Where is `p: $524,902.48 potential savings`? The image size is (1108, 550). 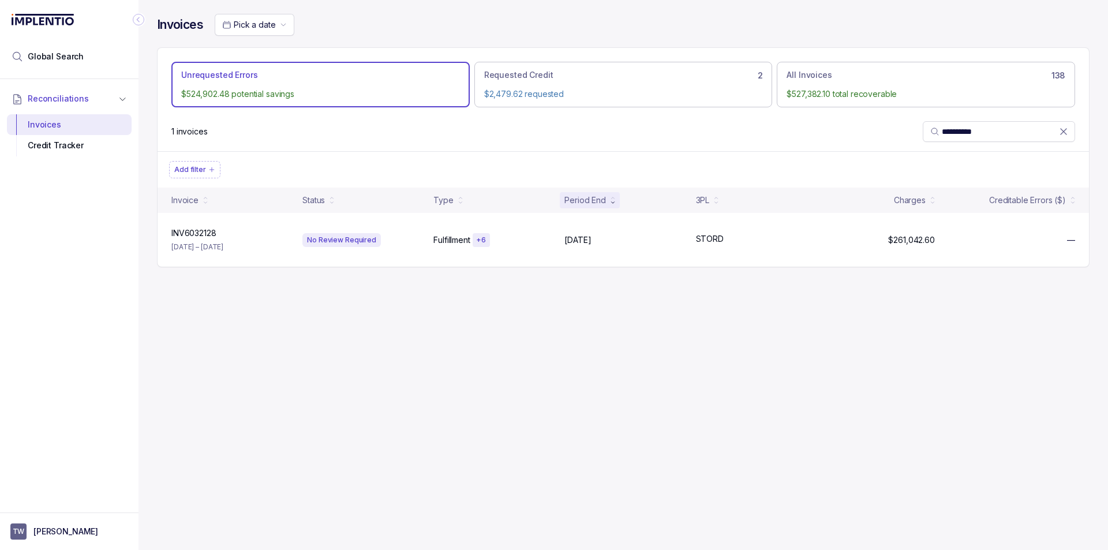
p: $524,902.48 potential savings is located at coordinates (320, 94).